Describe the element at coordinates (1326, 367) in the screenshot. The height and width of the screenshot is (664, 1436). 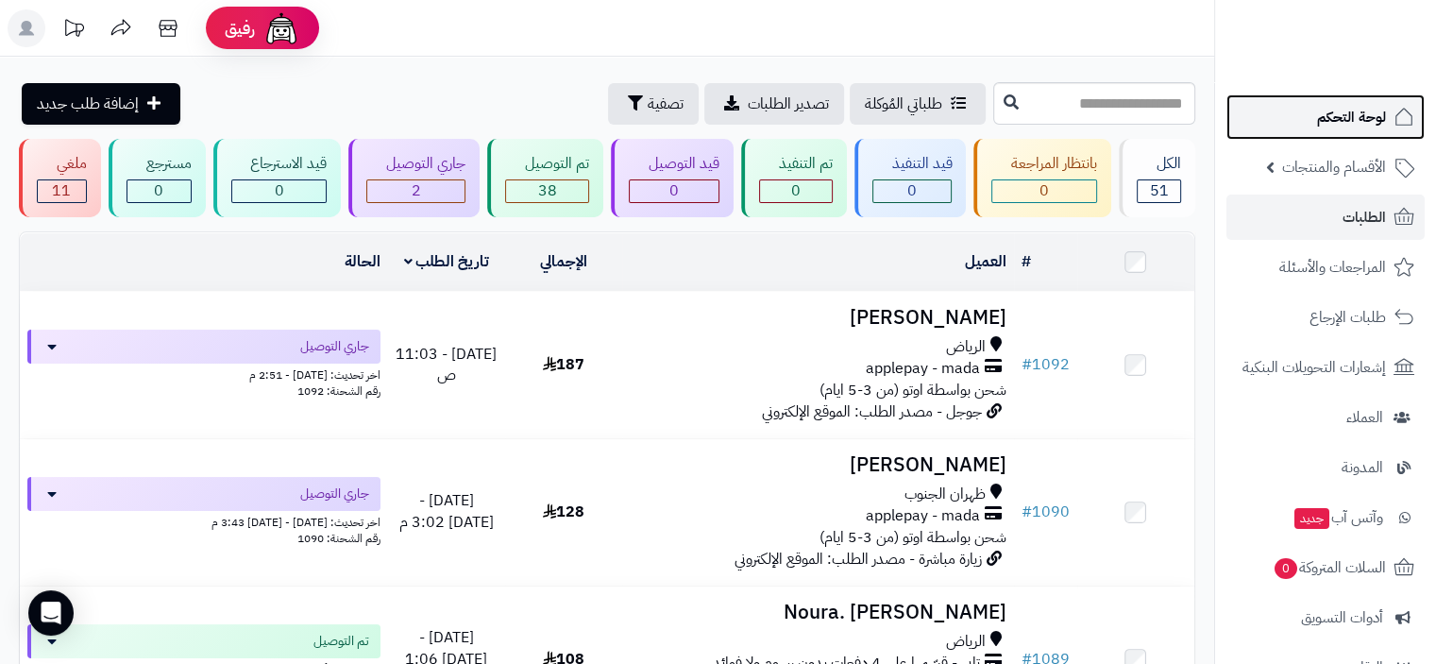
I see `a: إشعارات التحويلات البنكية` at that location.